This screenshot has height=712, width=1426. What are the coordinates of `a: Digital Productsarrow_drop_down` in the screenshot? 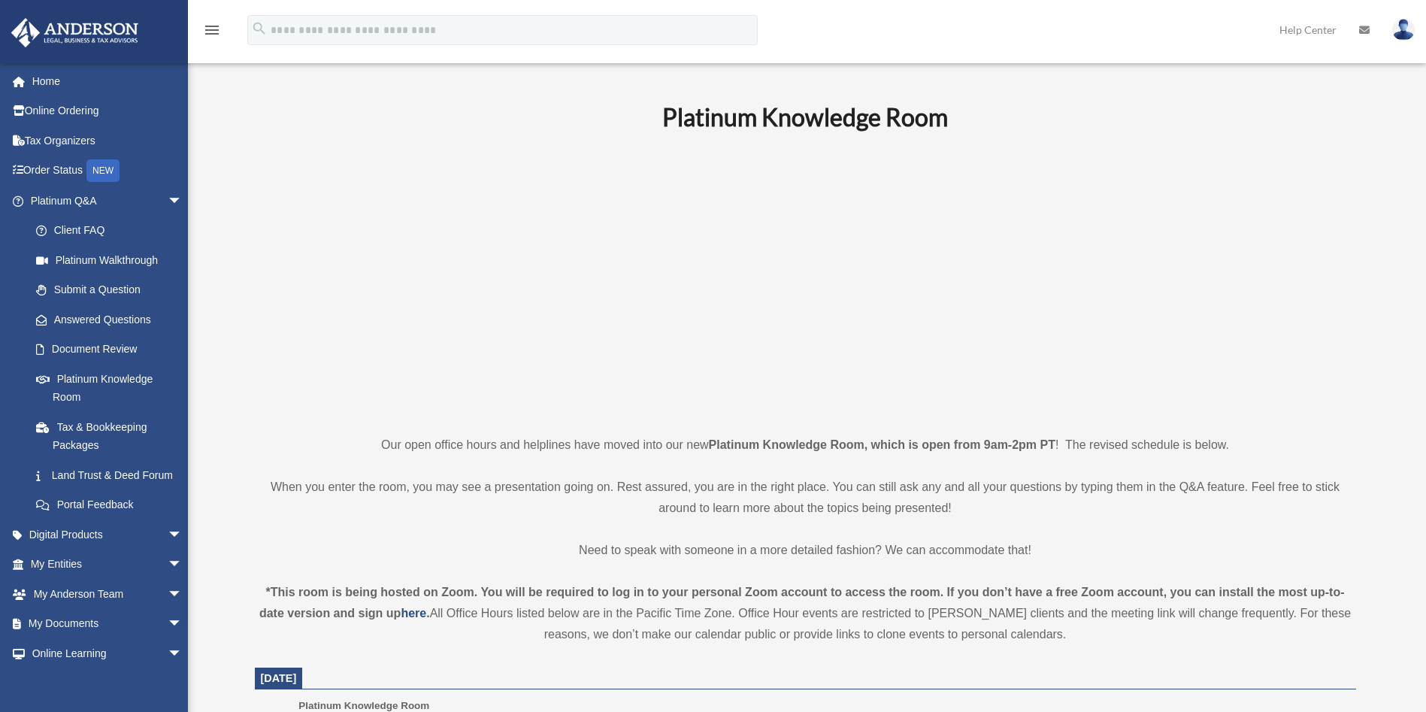 It's located at (108, 535).